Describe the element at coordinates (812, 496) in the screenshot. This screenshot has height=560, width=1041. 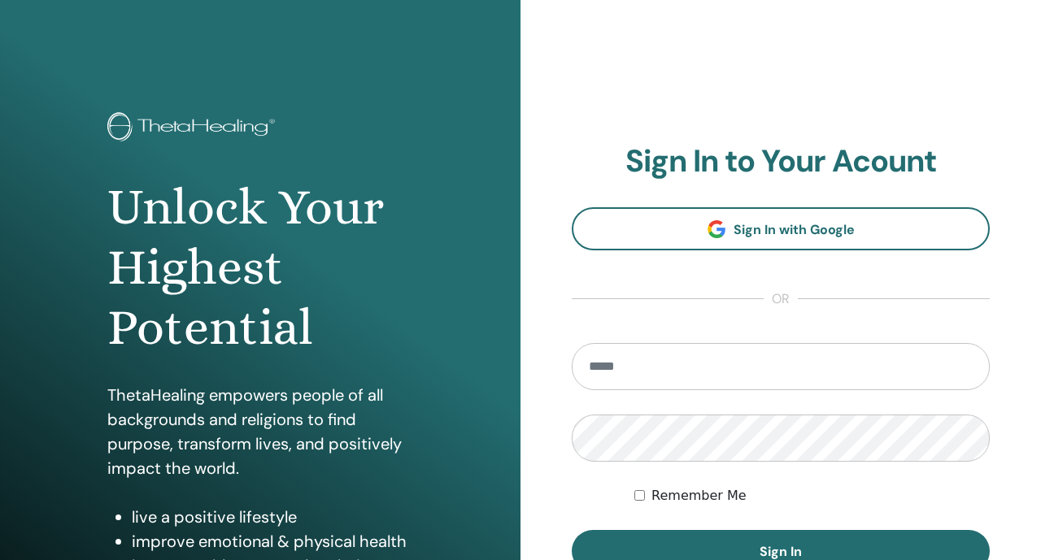
I see `div: Keep me authenticated indefinitely or until I manually logout` at that location.